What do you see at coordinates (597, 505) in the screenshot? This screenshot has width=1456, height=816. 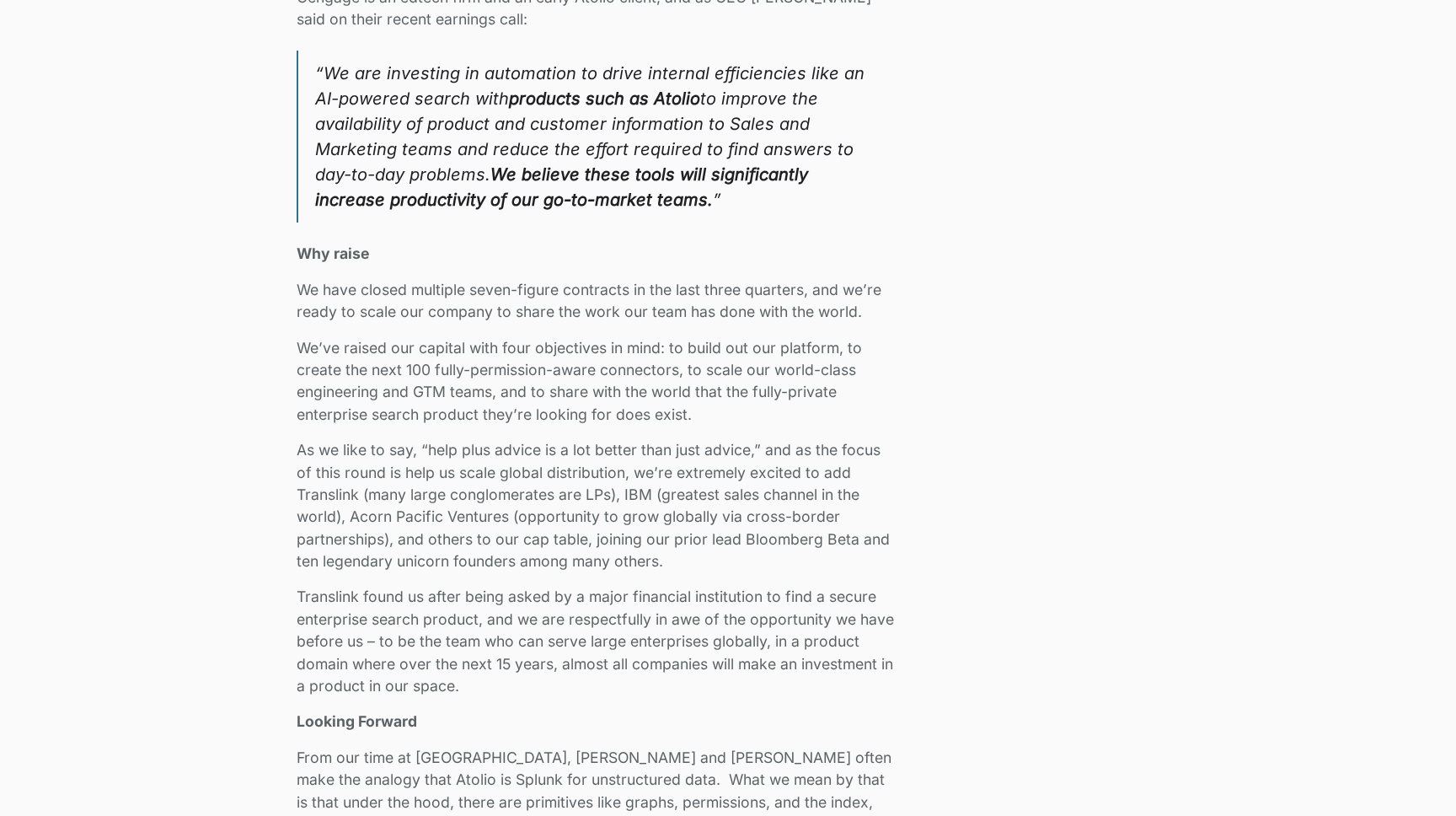 I see `p: As we like to say, “help plus advice is a lot better than just advice,” and as the focus of this ...` at bounding box center [597, 505].